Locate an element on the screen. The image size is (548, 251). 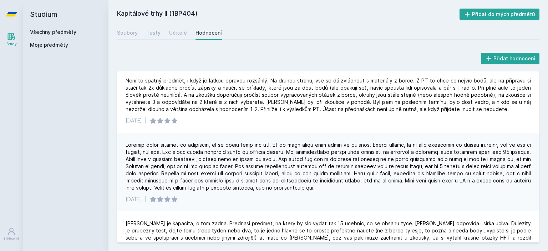
a: Všechny předměty is located at coordinates (53, 32).